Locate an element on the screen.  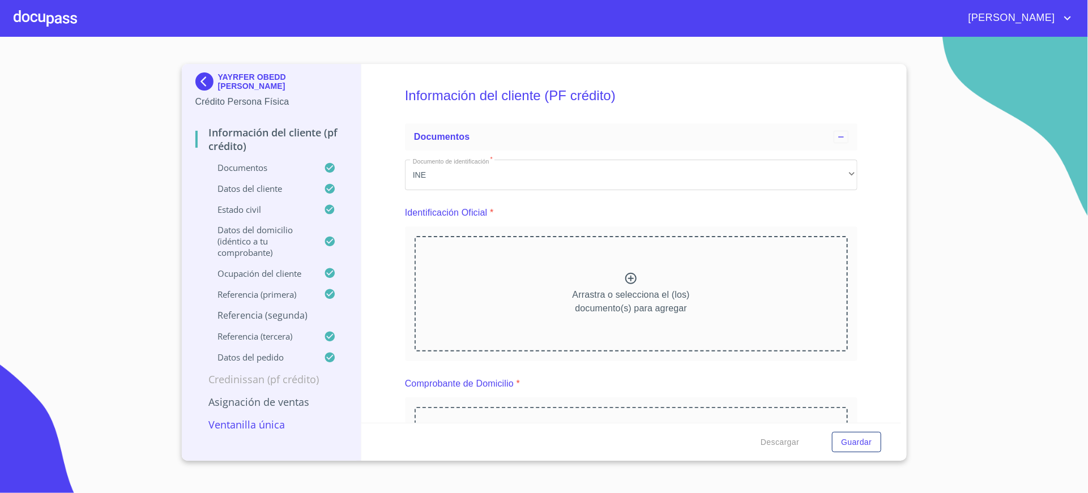
p: Ventanilla única is located at coordinates (271, 425).